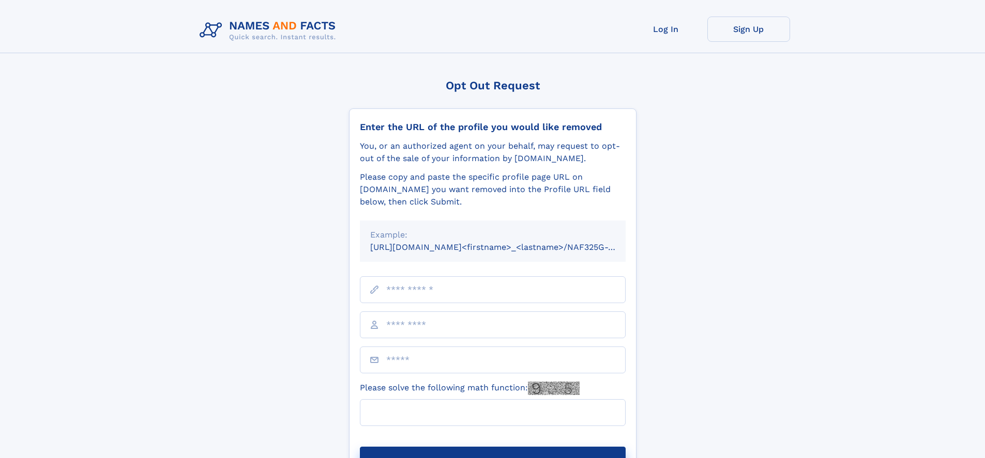  Describe the element at coordinates (469, 389) in the screenshot. I see `label: Please solve the following math function:` at that location.